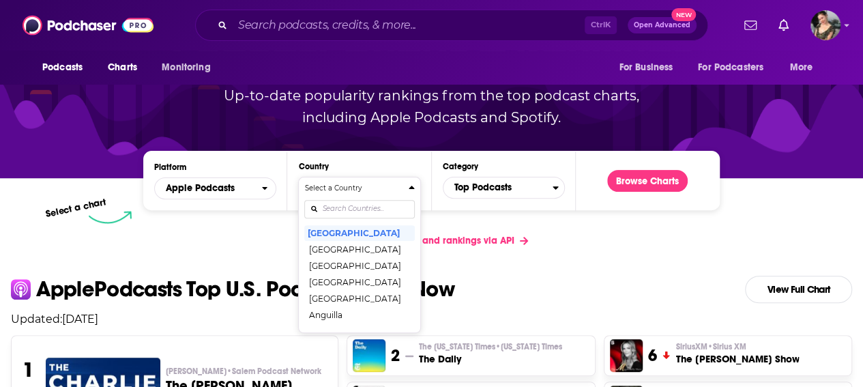 The height and width of the screenshot is (387, 863). Describe the element at coordinates (432, 106) in the screenshot. I see `p: Up-to-date popularity rankings from the top podcast charts, including Apple Podcasts and Spotify.` at that location.